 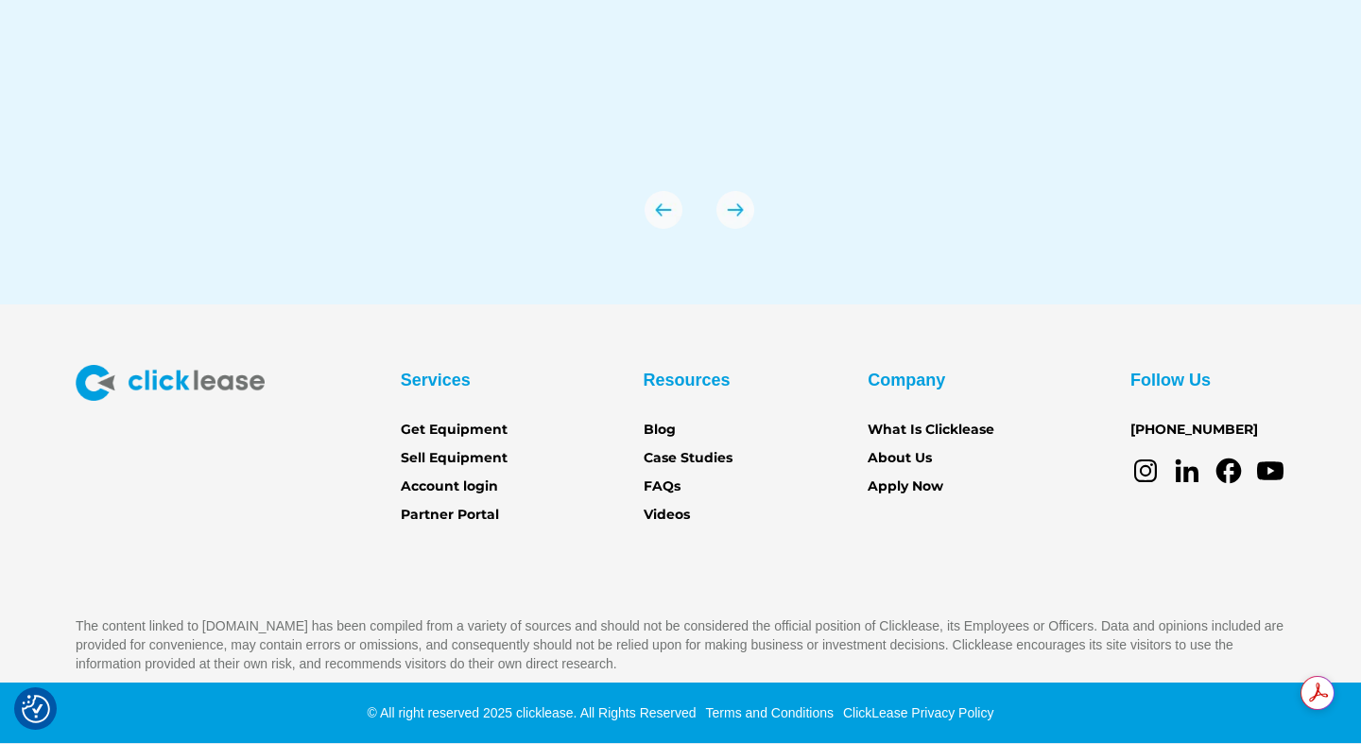 I want to click on a: Terms and Conditions, so click(x=767, y=713).